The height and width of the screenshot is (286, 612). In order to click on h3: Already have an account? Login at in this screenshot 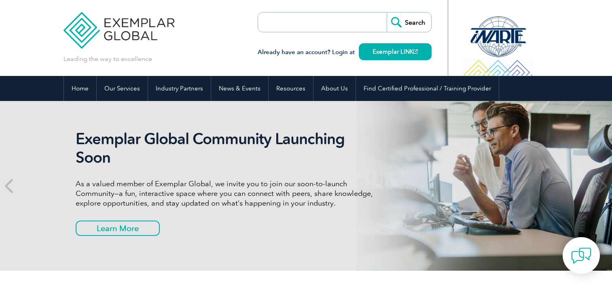, I will do `click(345, 52)`.